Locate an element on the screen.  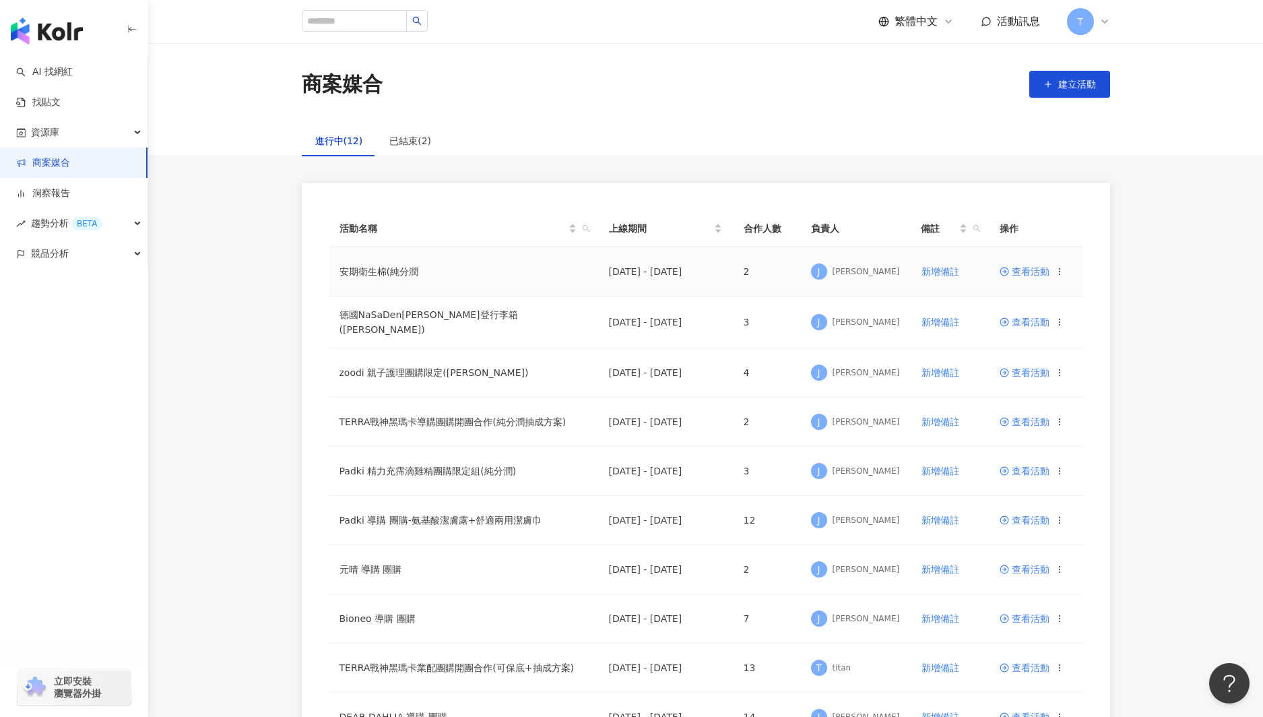
span: rise is located at coordinates (21, 224).